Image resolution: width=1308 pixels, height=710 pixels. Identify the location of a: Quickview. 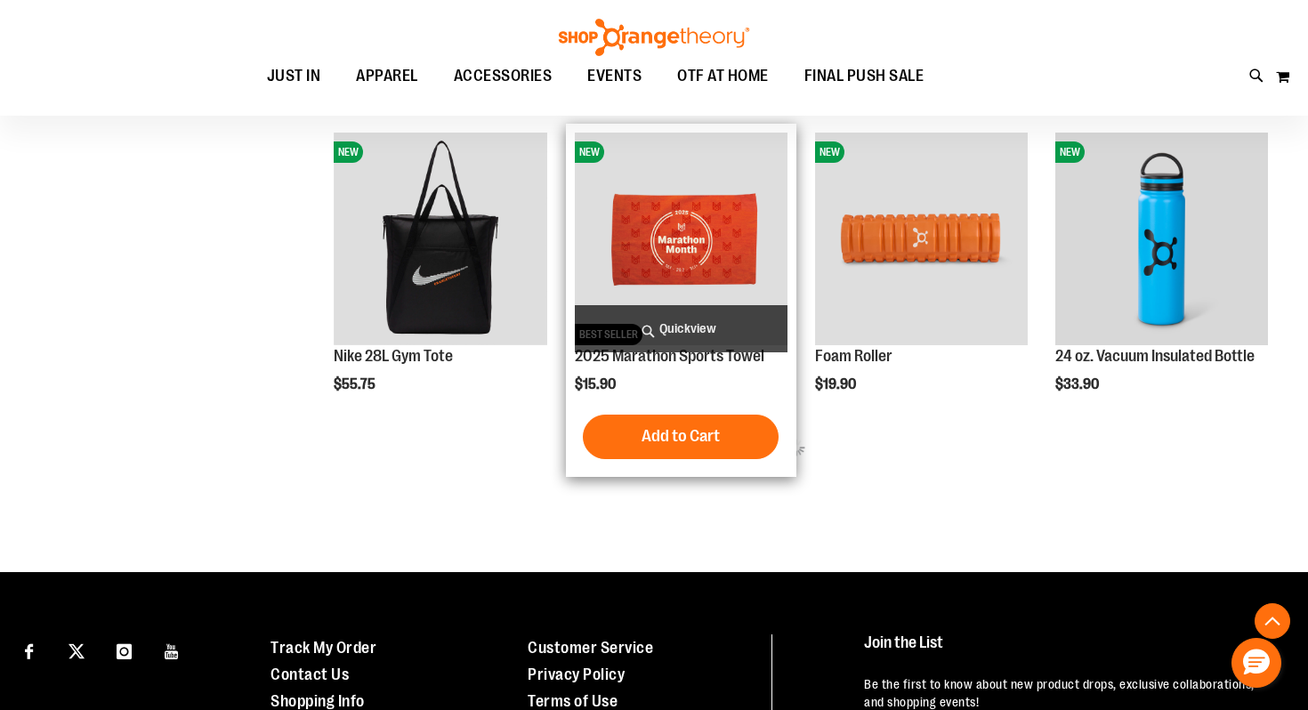
(681, 328).